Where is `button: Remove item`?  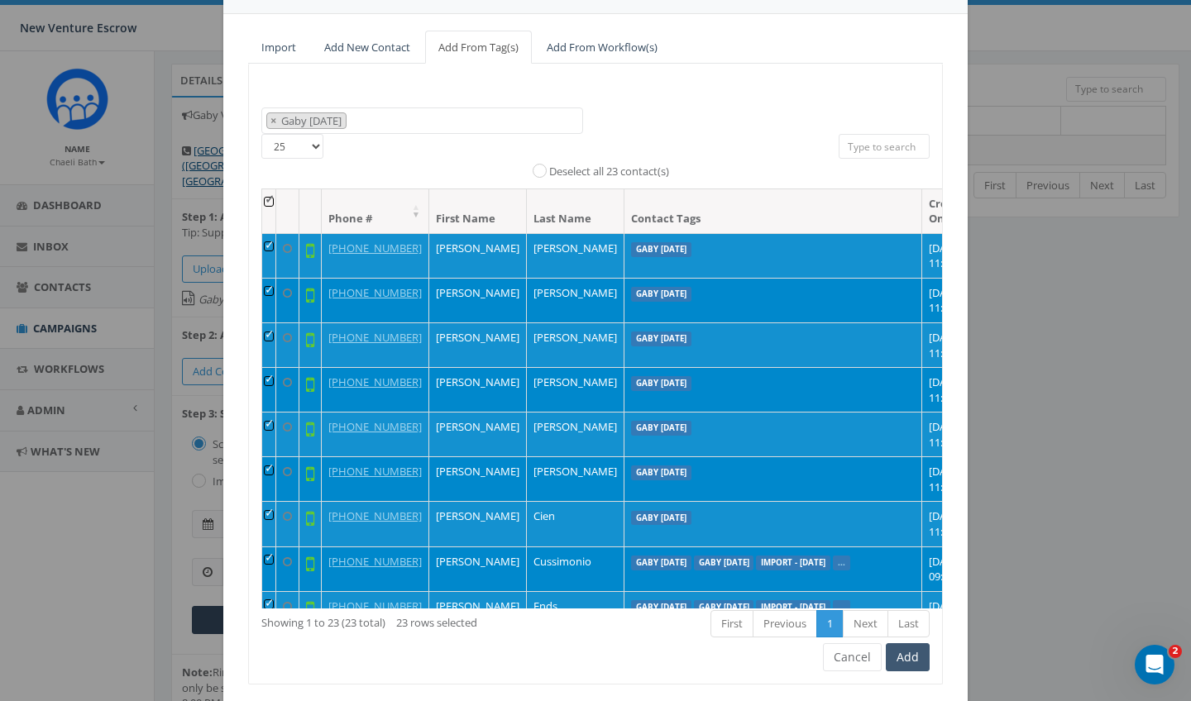 button: Remove item is located at coordinates (273, 121).